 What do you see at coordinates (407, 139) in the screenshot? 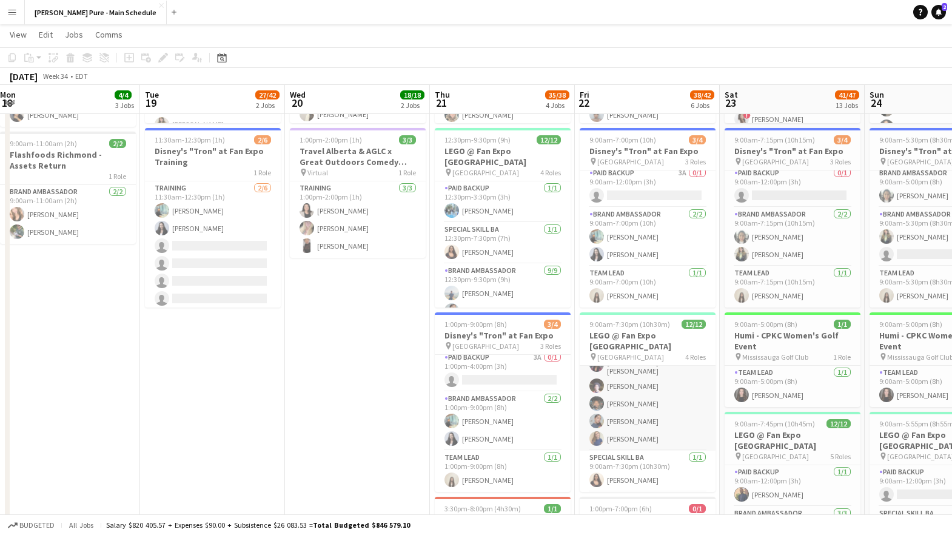
I see `span: 3/3` at bounding box center [407, 139].